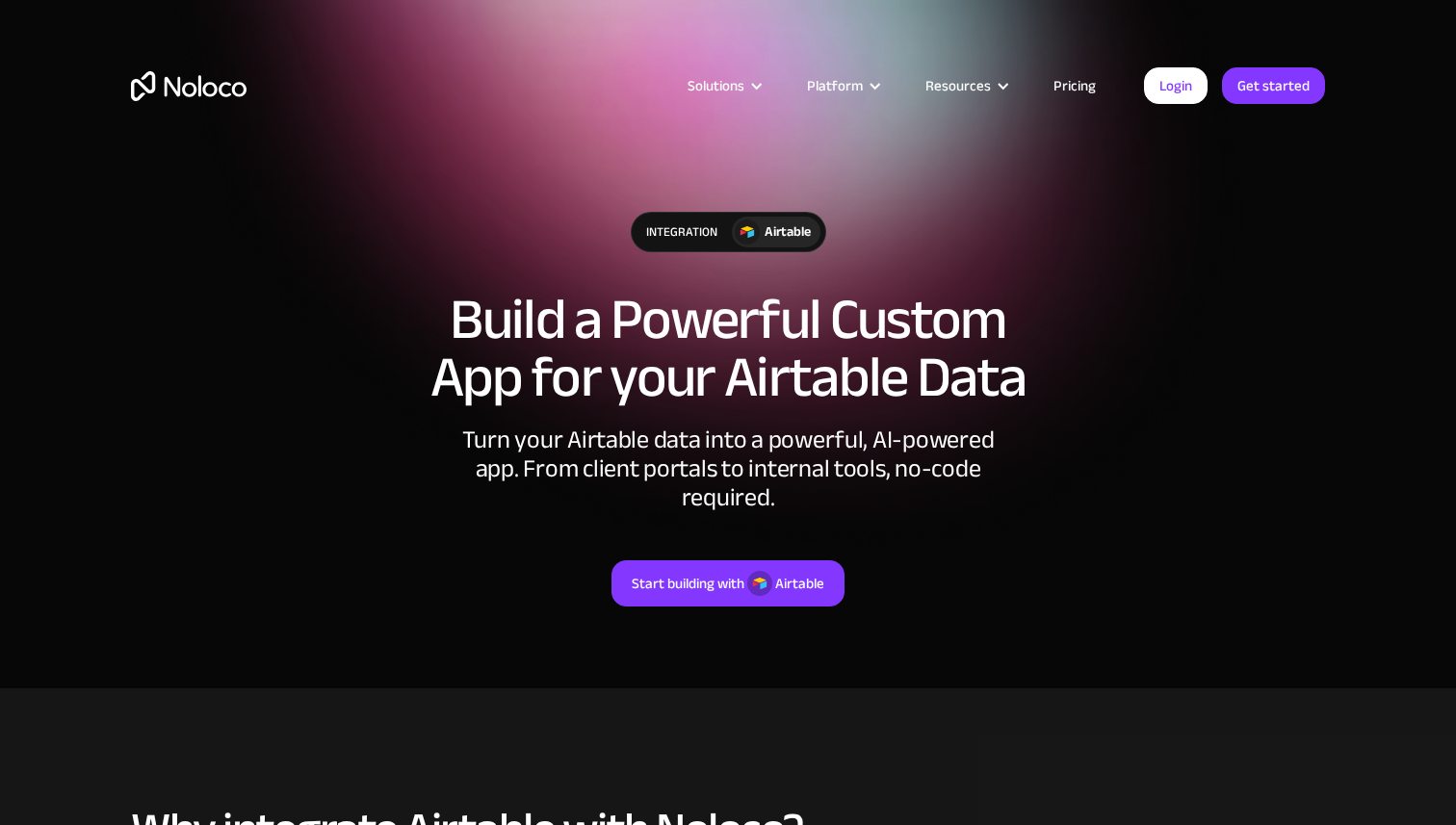 This screenshot has width=1456, height=825. I want to click on a: home, so click(189, 86).